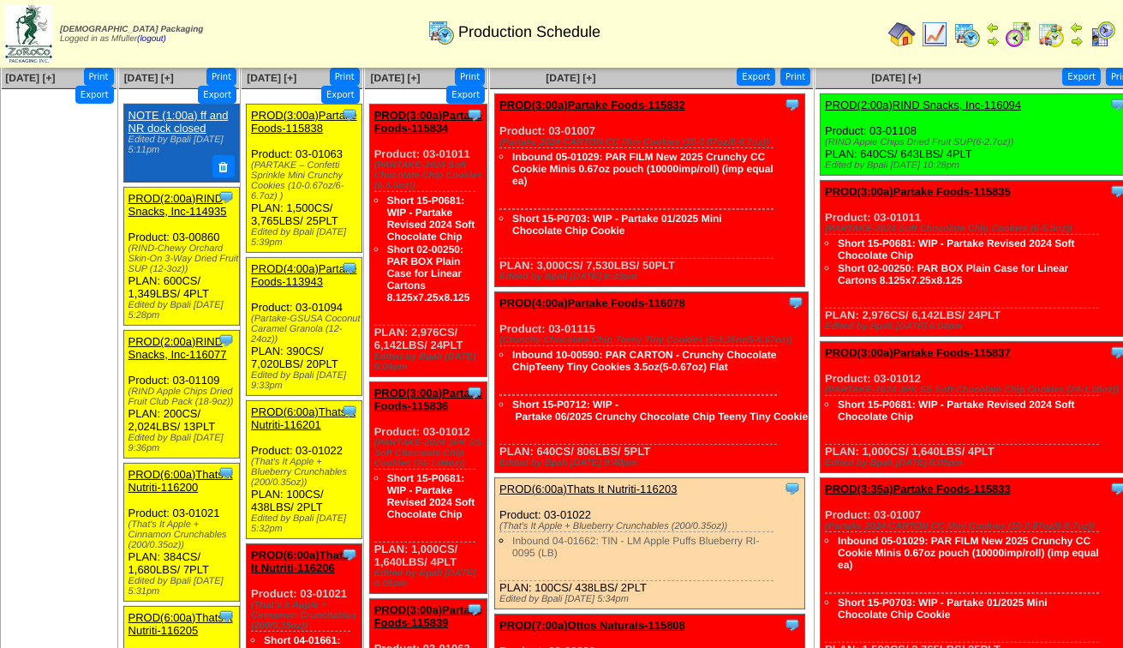  What do you see at coordinates (1051, 34) in the screenshot?
I see `img: calendarinout.gif` at bounding box center [1051, 34].